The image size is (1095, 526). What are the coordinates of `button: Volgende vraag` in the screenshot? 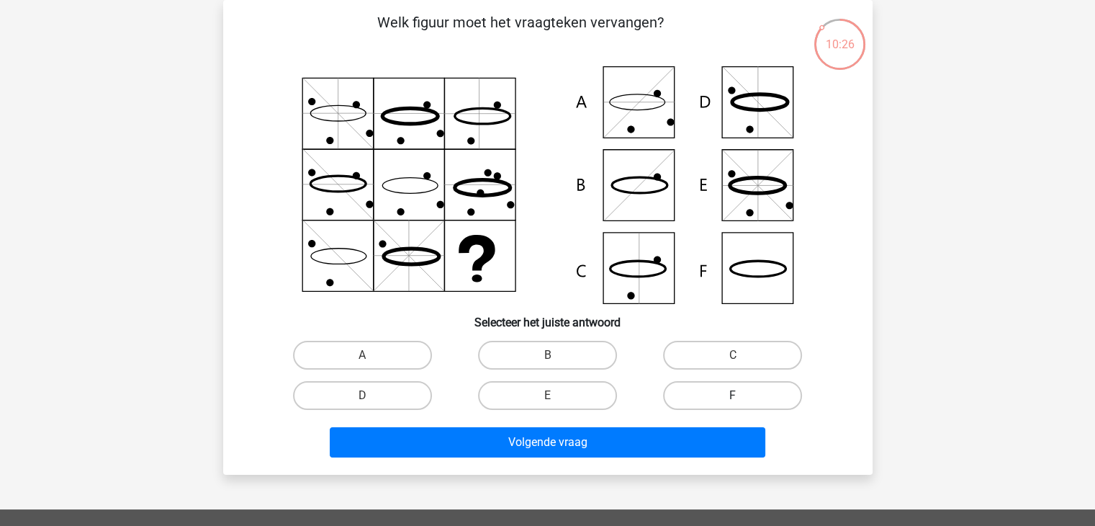 It's located at (547, 442).